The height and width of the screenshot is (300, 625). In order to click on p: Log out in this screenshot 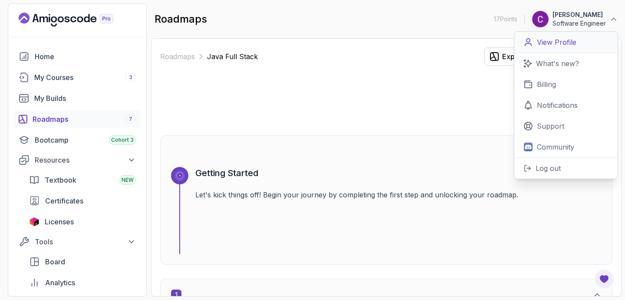, I will do `click(548, 168)`.